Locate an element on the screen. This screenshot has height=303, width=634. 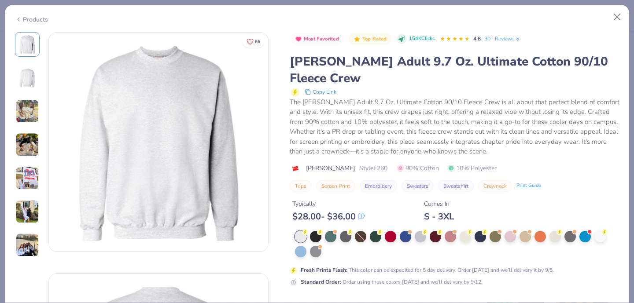
div: S - 3XL is located at coordinates (439, 217).